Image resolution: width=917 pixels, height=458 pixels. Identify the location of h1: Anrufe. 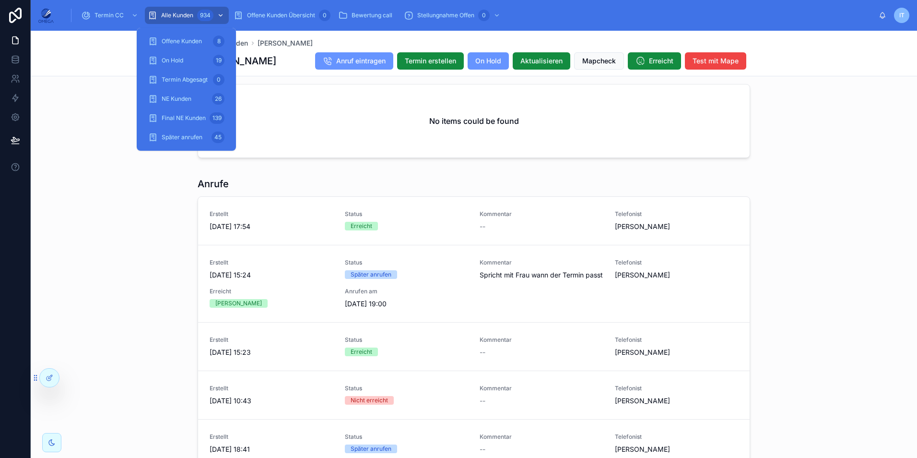
(213, 184).